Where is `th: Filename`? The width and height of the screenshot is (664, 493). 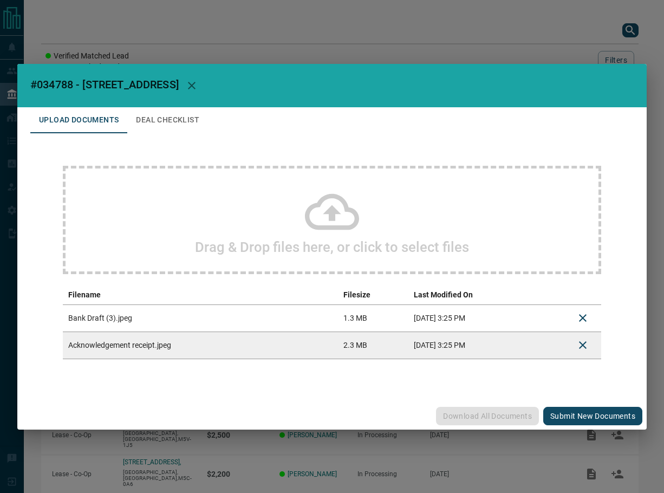 th: Filename is located at coordinates (168, 295).